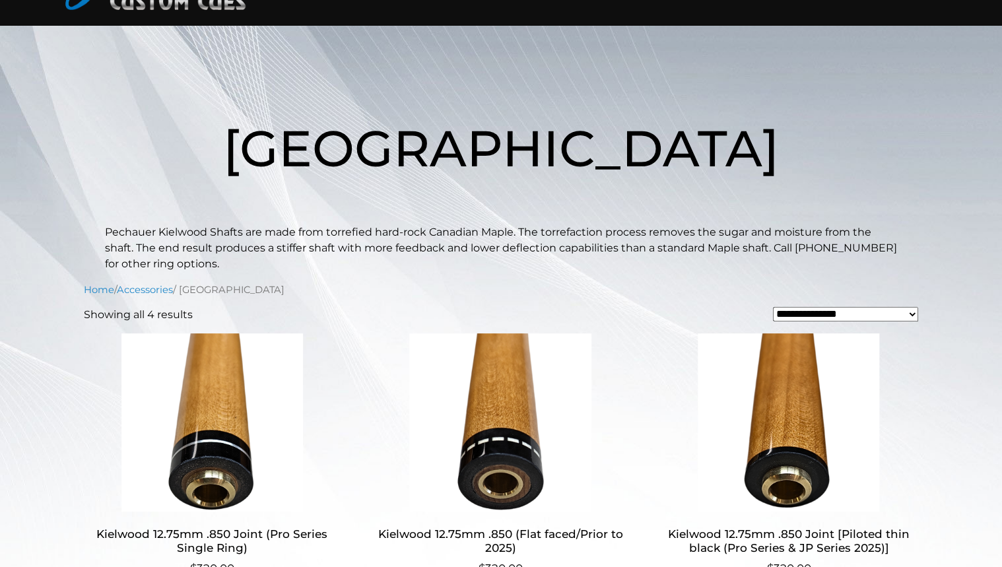 This screenshot has width=1002, height=567. What do you see at coordinates (212, 422) in the screenshot?
I see `img: Kielwood 12.75mm .850 Joint (Pro Series Single Ring)` at bounding box center [212, 422].